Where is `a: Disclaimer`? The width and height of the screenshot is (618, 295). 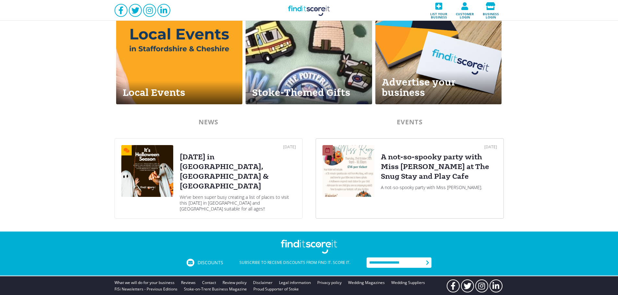 a: Disclaimer is located at coordinates (263, 283).